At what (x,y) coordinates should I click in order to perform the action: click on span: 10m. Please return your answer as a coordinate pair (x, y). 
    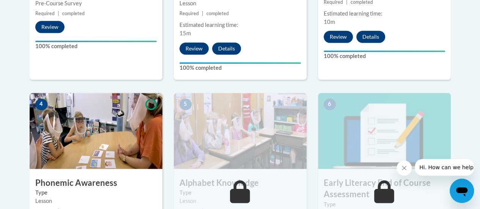
    Looking at the image, I should click on (329, 22).